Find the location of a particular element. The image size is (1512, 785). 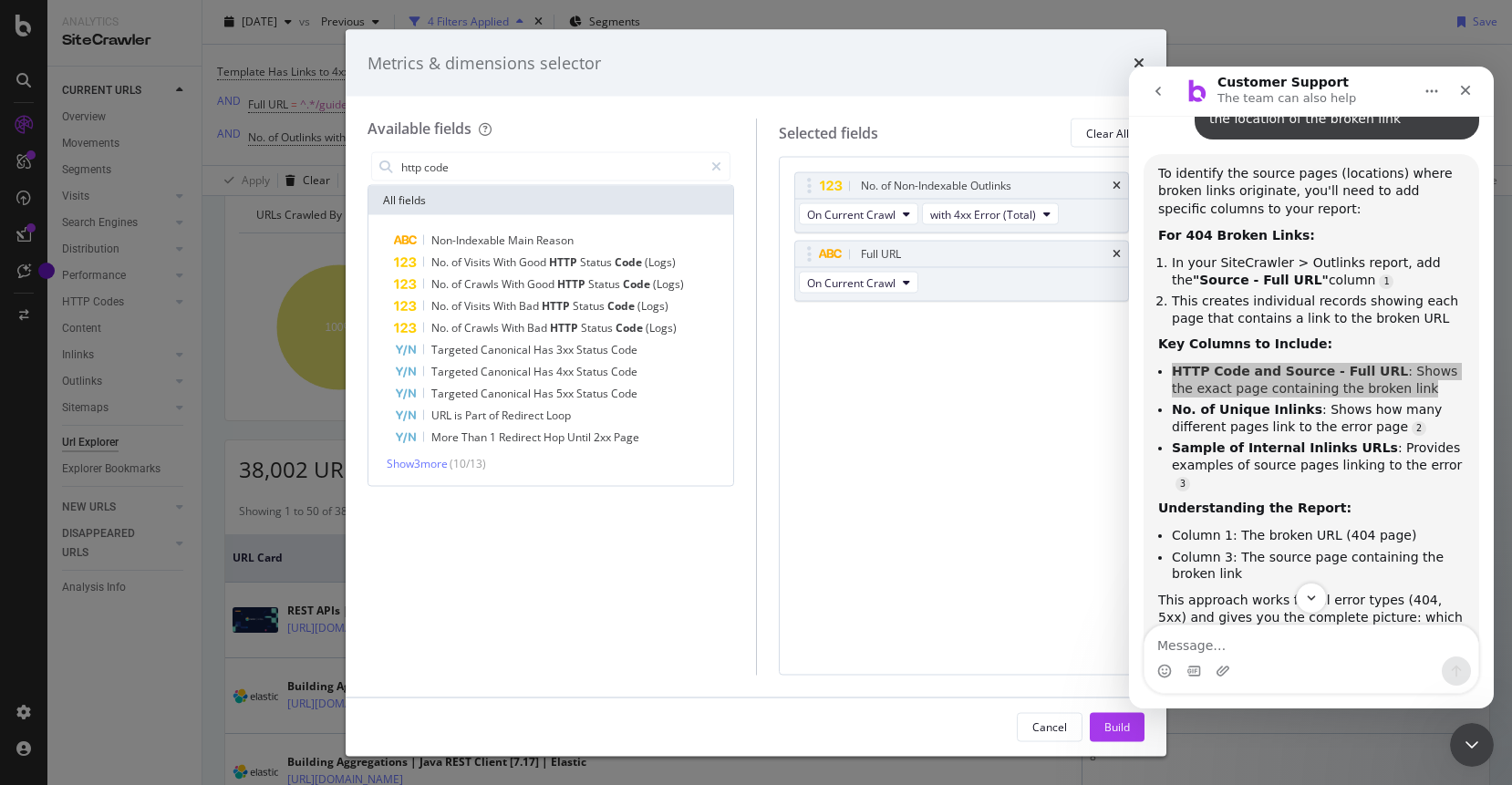

h1: Customer Support is located at coordinates (154, 16).